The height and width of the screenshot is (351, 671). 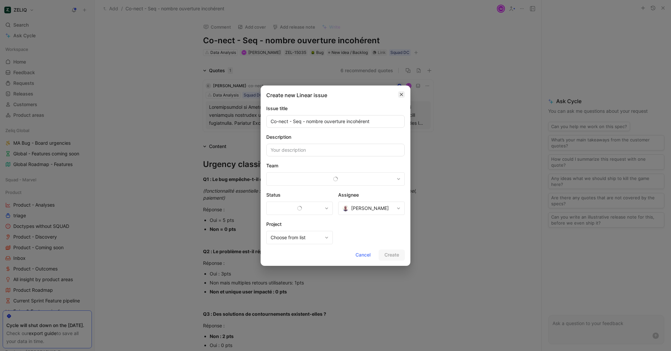 What do you see at coordinates (296, 238) in the screenshot?
I see `span: Choose from list` at bounding box center [296, 238].